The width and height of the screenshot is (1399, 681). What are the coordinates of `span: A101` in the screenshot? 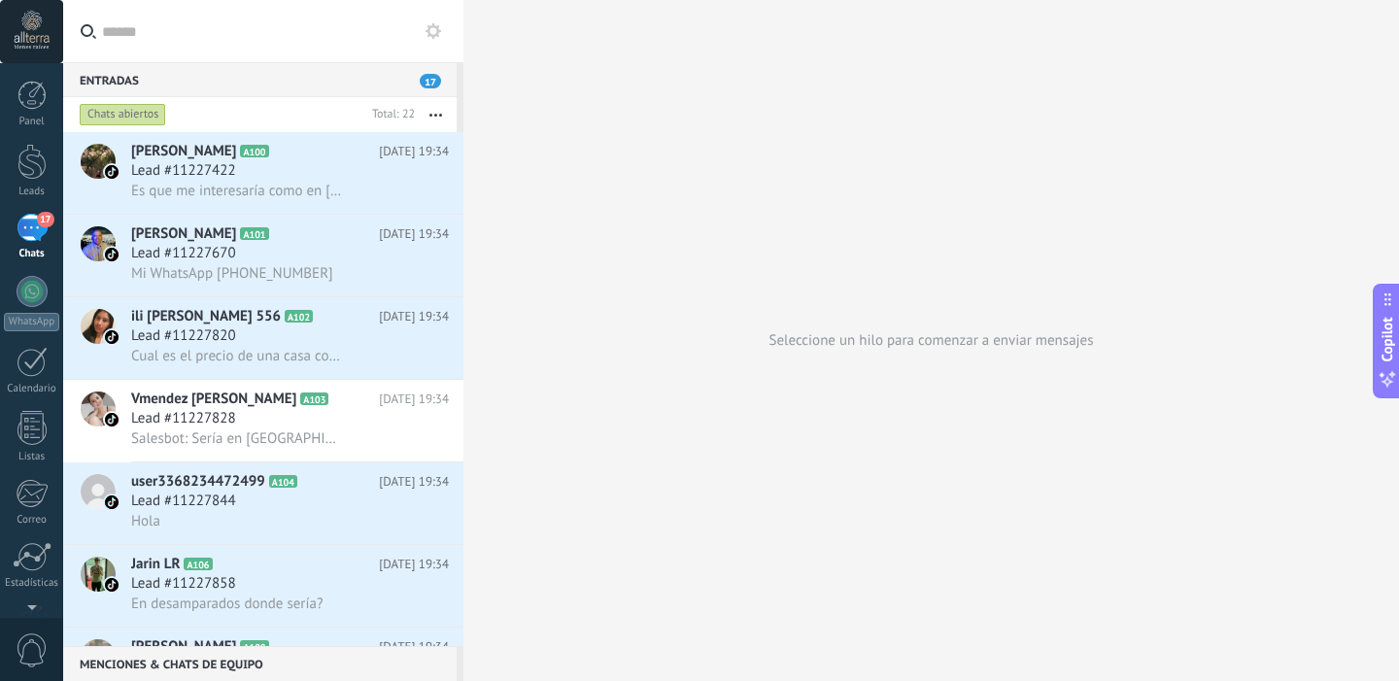 It's located at (254, 233).